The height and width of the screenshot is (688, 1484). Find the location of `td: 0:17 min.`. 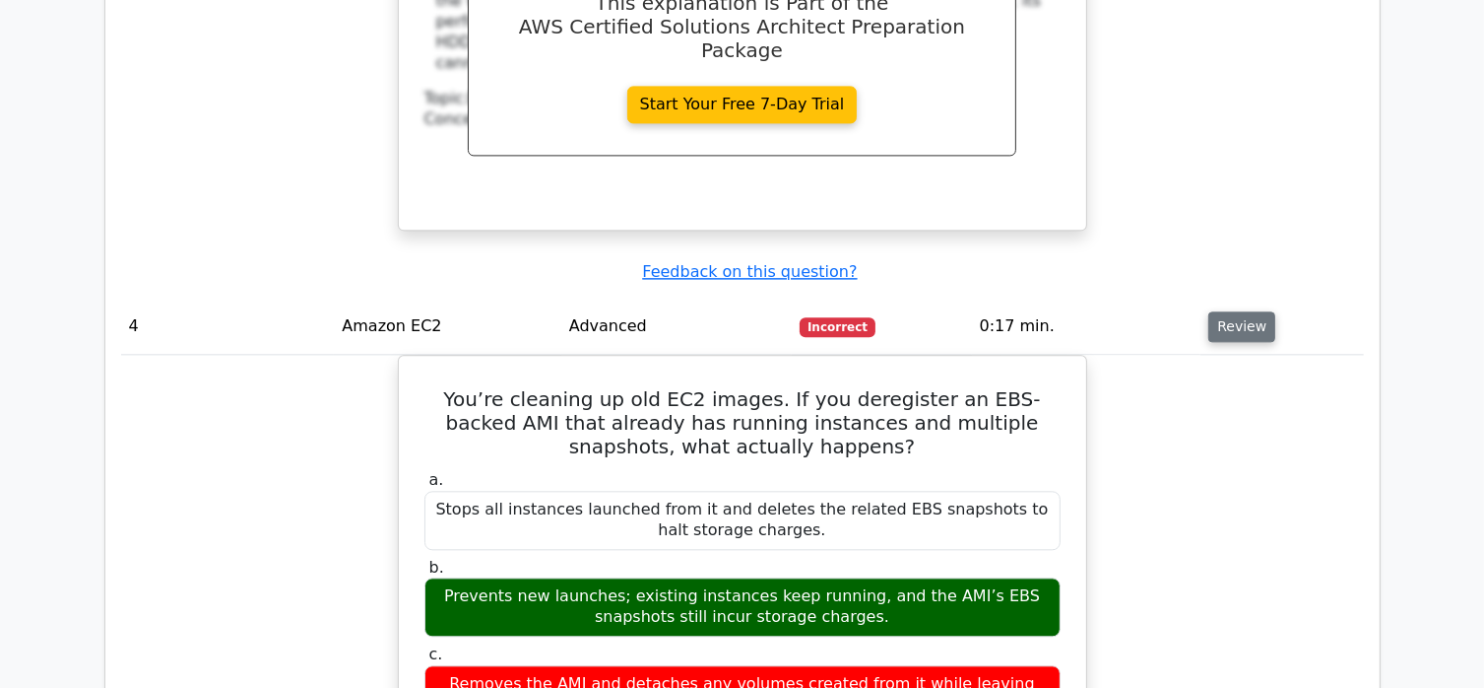

td: 0:17 min. is located at coordinates (1086, 326).